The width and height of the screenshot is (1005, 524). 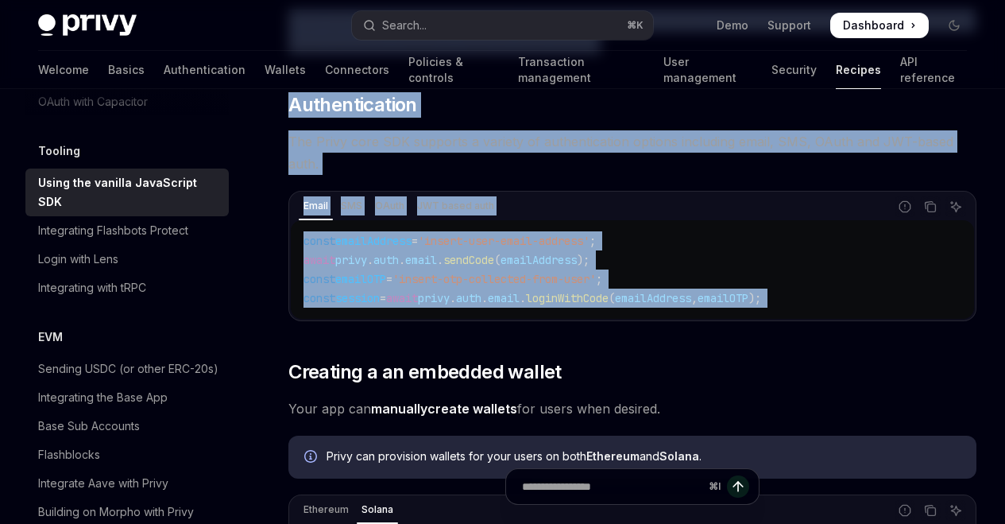 I want to click on div: Integrating the Base App, so click(x=102, y=397).